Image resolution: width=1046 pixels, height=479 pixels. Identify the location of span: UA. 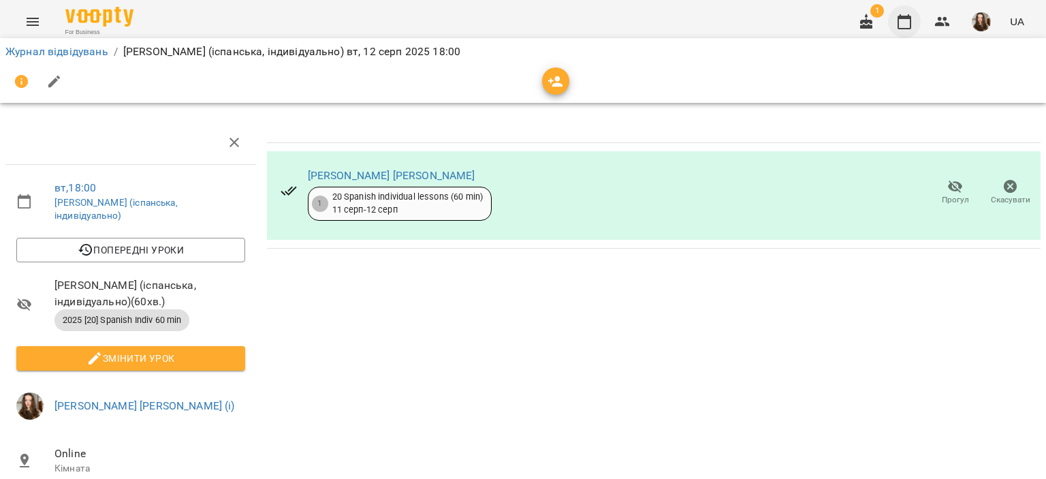
(1017, 21).